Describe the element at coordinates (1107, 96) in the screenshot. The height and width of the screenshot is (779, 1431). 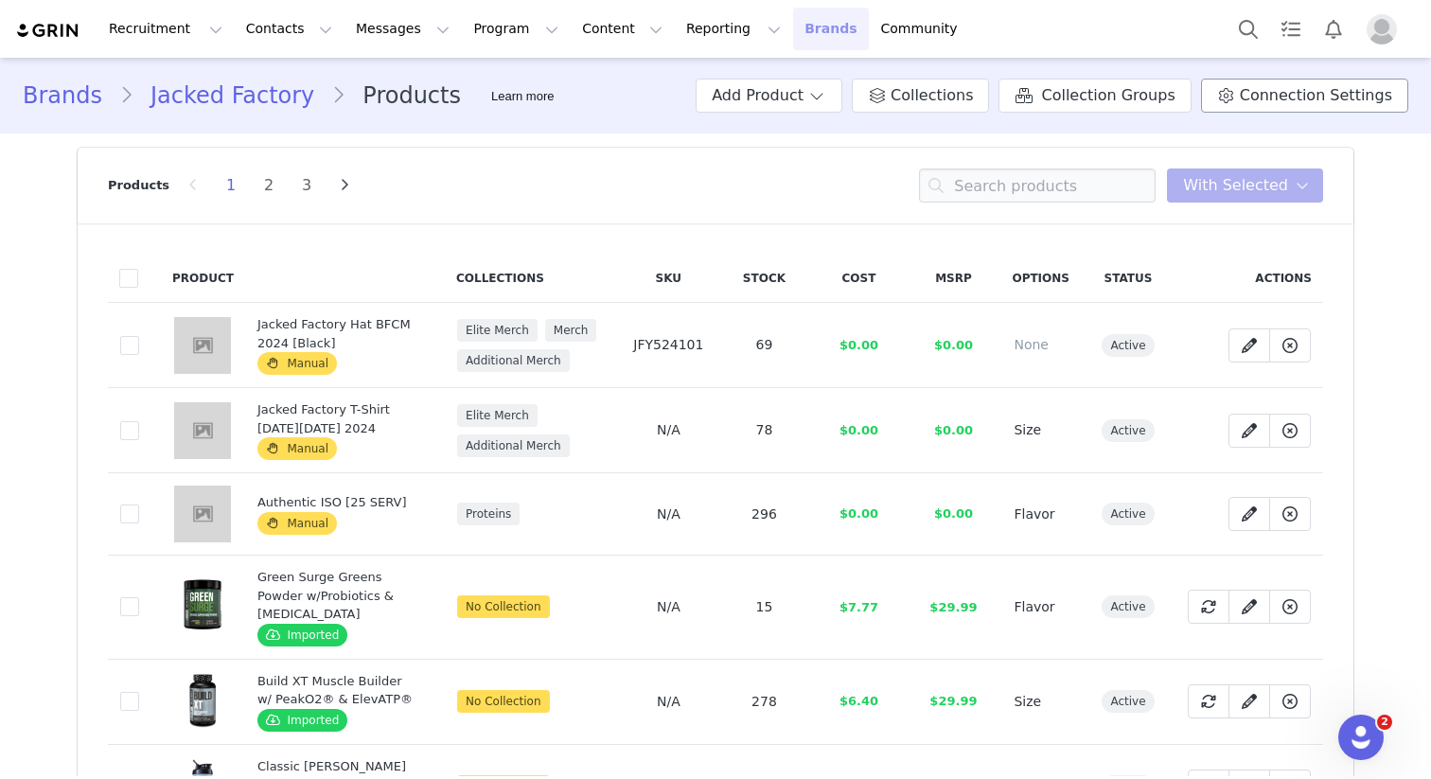
I see `span: Collection Groups` at that location.